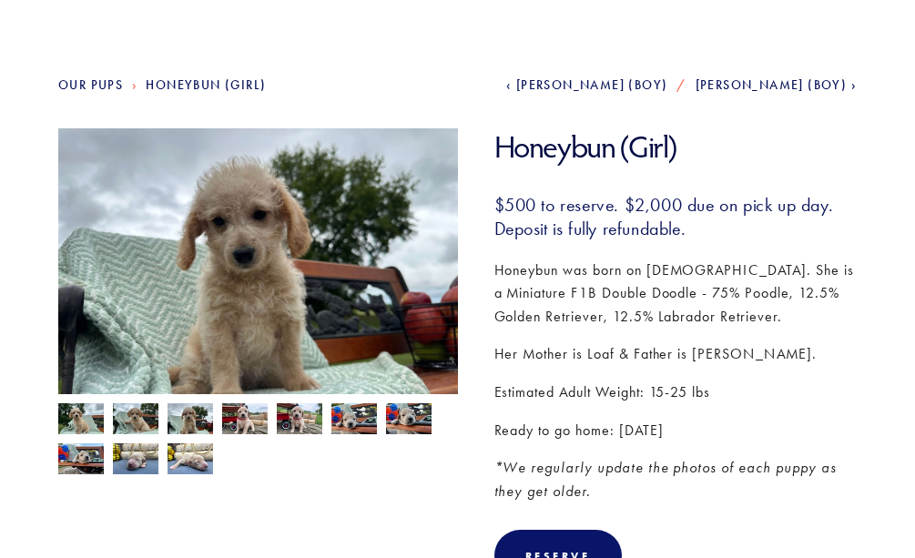  Describe the element at coordinates (81, 421) in the screenshot. I see `img: Honeybun 8.jpg` at that location.